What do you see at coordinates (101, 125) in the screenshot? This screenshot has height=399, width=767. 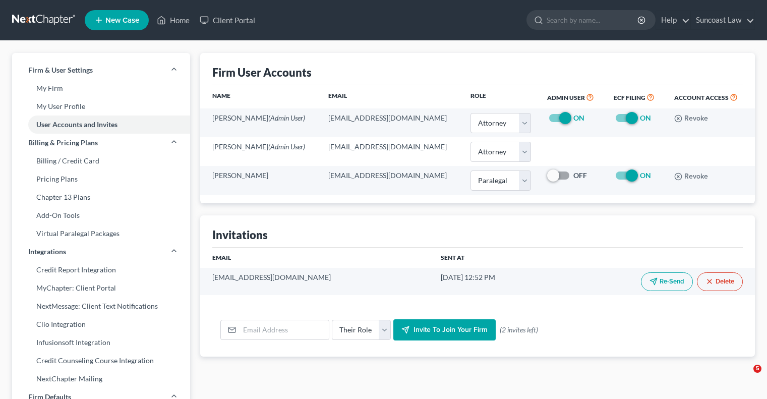 I see `a: User Accounts and Invites` at bounding box center [101, 125].